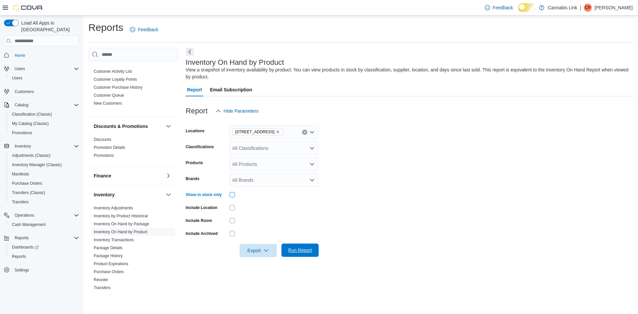  Describe the element at coordinates (192, 179) in the screenshot. I see `label: Brands` at that location.